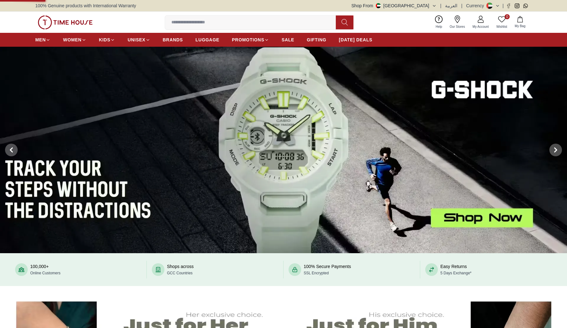  What do you see at coordinates (517, 6) in the screenshot?
I see `a: Instagram` at bounding box center [517, 6].